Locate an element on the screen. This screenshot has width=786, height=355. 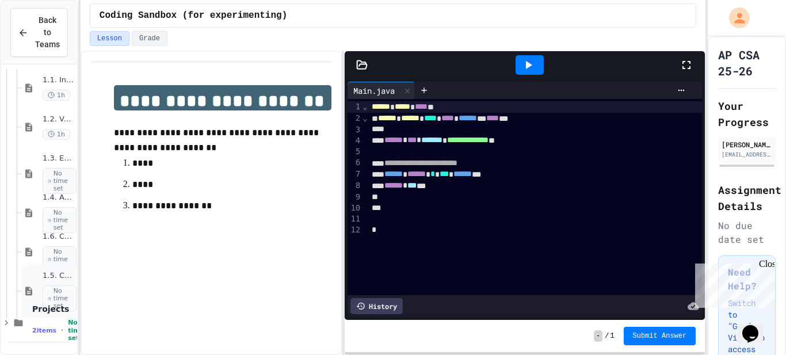
div: History is located at coordinates (376, 306).